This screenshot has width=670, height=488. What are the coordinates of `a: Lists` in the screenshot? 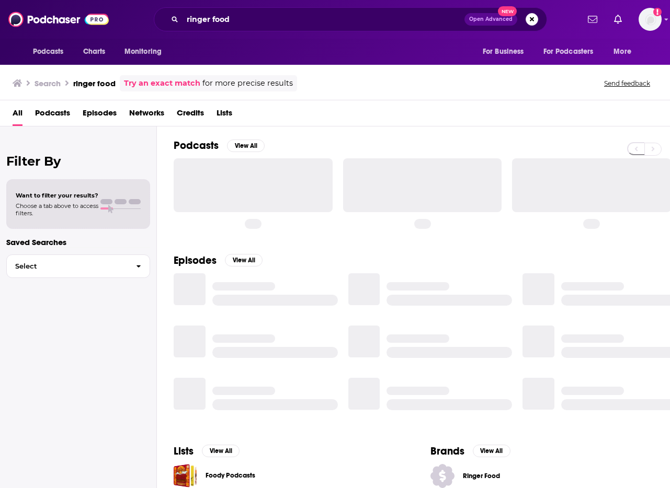 It's located at (224, 115).